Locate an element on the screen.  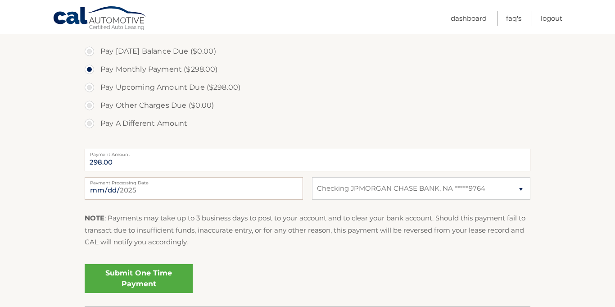
p: : Payments may take up to 3 business days to post to your account and to clear your bank account.... is located at coordinates (308, 230).